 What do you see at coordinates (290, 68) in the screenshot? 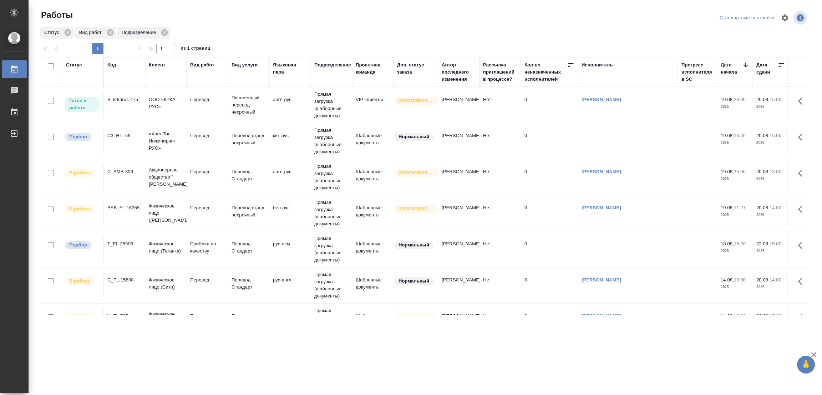
I see `div: Языковая пара` at bounding box center [290, 68].